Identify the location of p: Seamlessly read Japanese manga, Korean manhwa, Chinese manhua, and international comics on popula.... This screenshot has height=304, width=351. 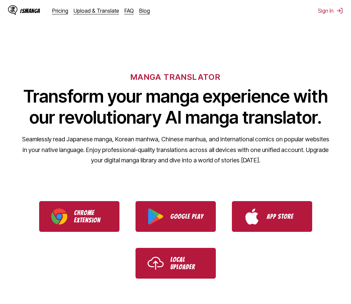
(175, 150).